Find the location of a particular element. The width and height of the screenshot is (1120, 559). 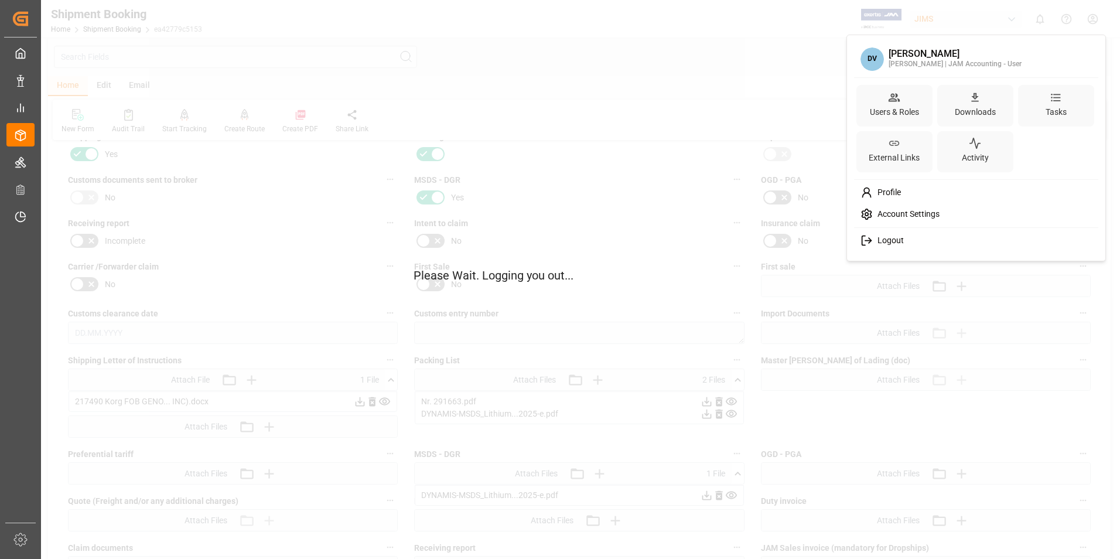

div: Downloads is located at coordinates (975, 112).